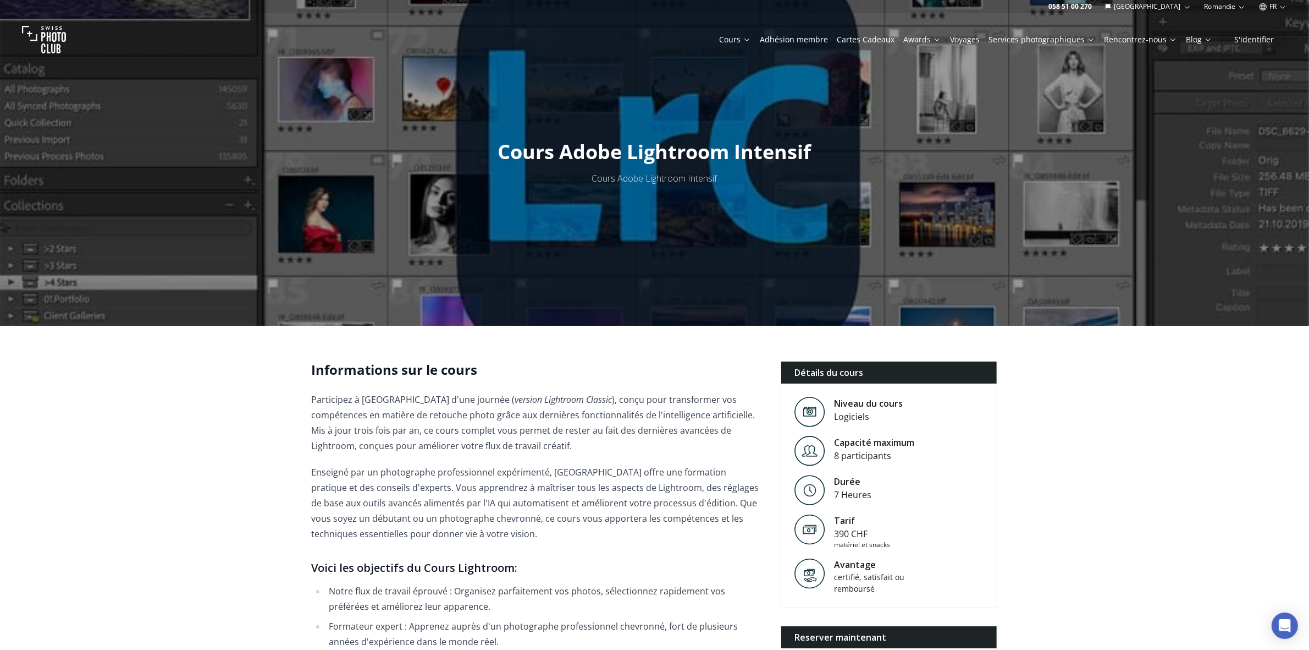 This screenshot has width=1309, height=650. Describe the element at coordinates (862, 533) in the screenshot. I see `div: 390 CHF` at that location.